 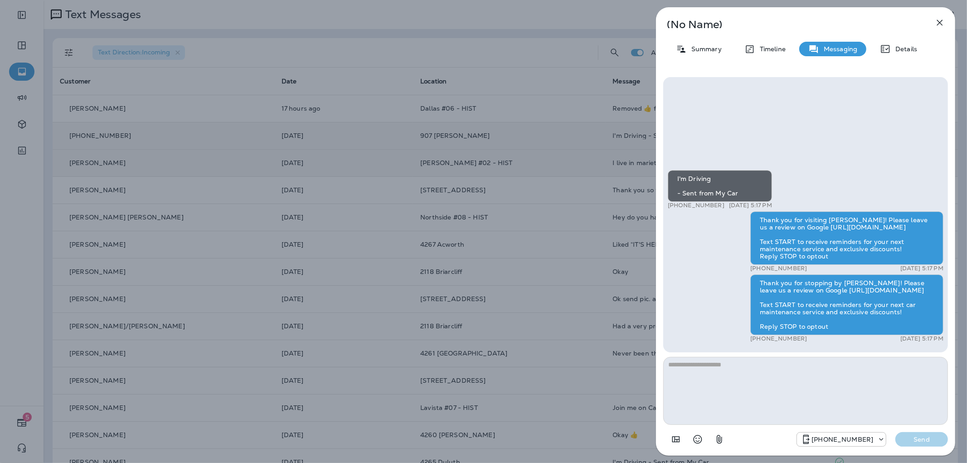 I want to click on button: Select an emoji, so click(x=697, y=439).